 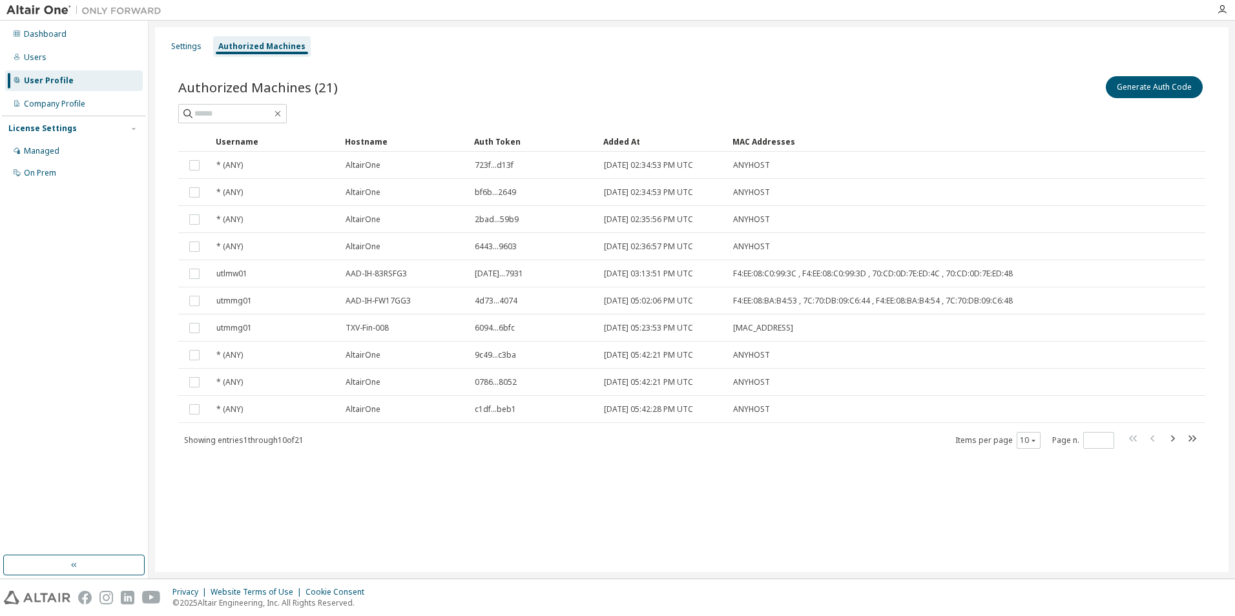 I want to click on div: Company Profile, so click(x=54, y=104).